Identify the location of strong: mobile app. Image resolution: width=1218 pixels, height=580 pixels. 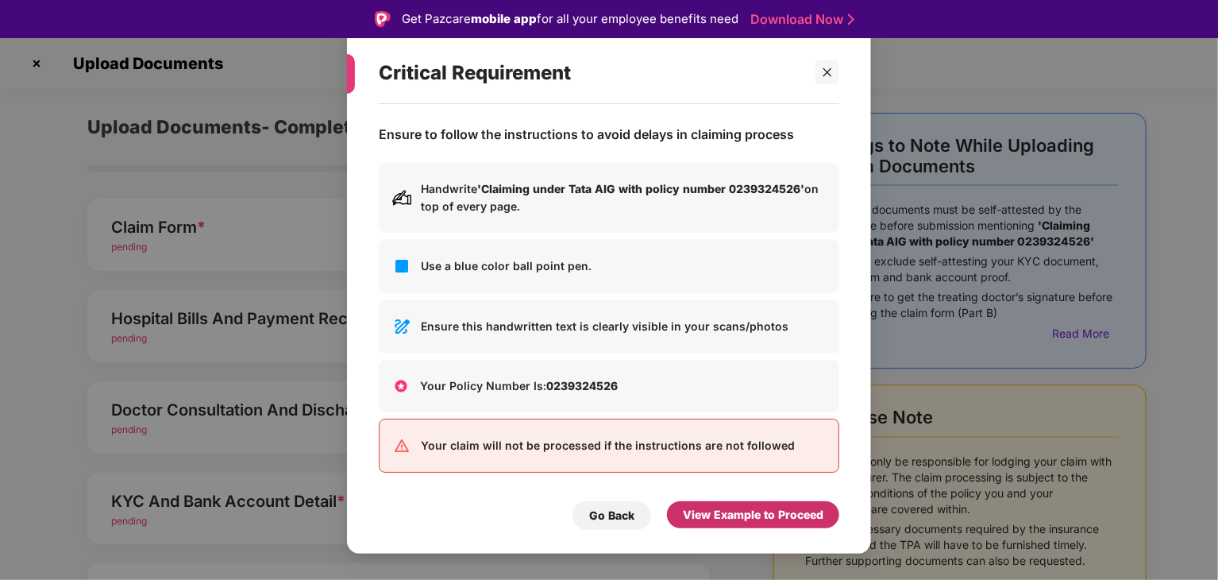
(503, 18).